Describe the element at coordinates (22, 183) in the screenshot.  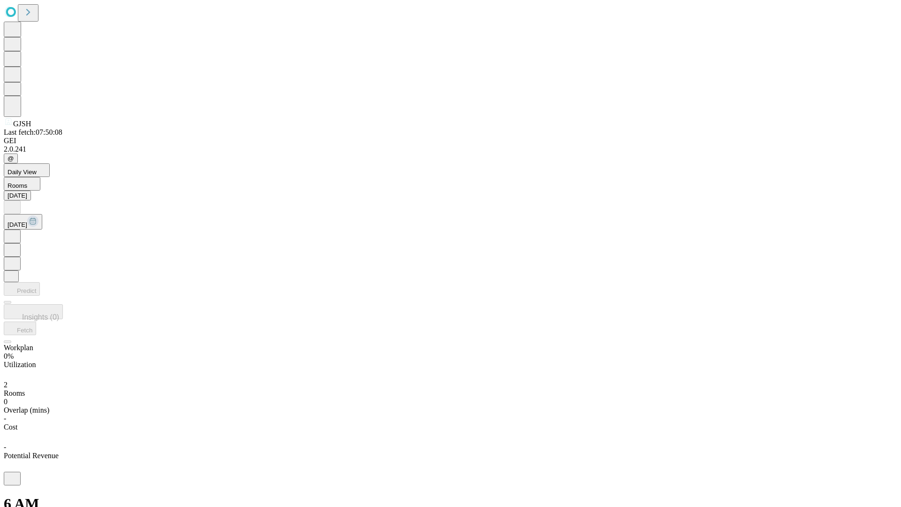
I see `button: Rooms` at that location.